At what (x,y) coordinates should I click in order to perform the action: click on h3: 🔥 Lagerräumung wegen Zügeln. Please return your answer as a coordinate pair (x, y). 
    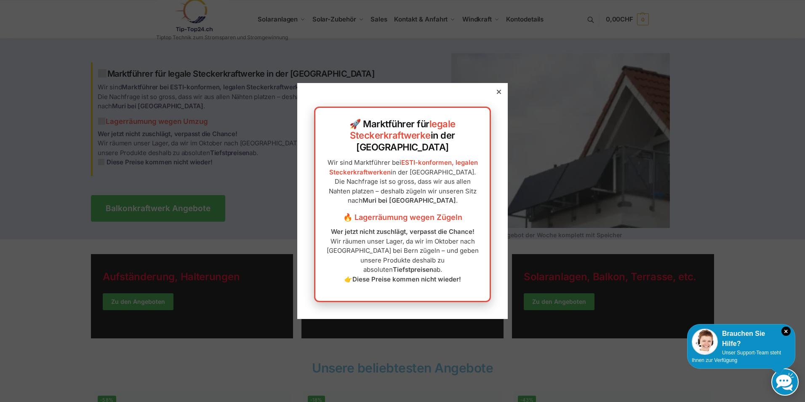
    Looking at the image, I should click on (403, 217).